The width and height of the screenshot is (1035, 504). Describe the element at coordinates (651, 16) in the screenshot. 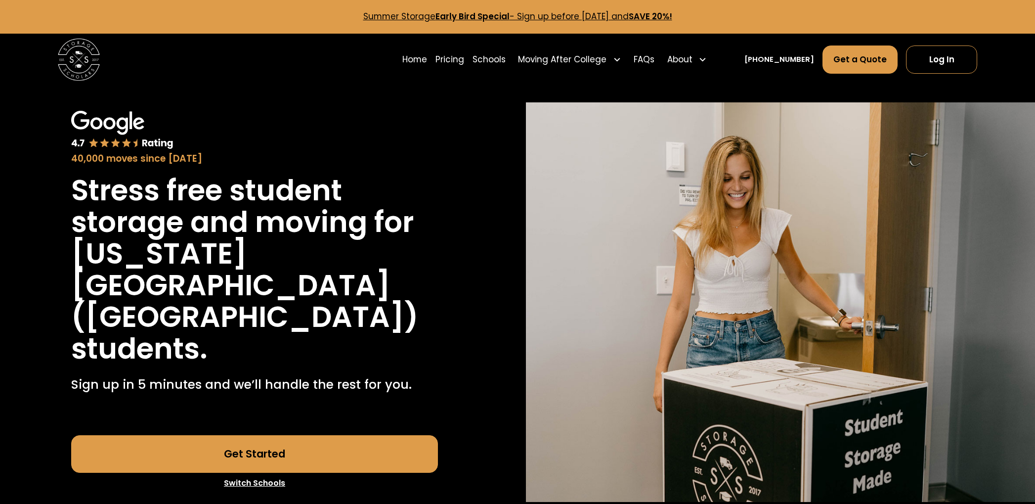

I see `strong: SAVE 20%!` at that location.